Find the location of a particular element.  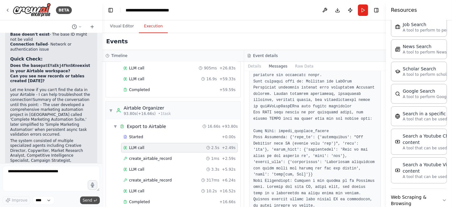

span: + 16.52s is located at coordinates (227, 191).